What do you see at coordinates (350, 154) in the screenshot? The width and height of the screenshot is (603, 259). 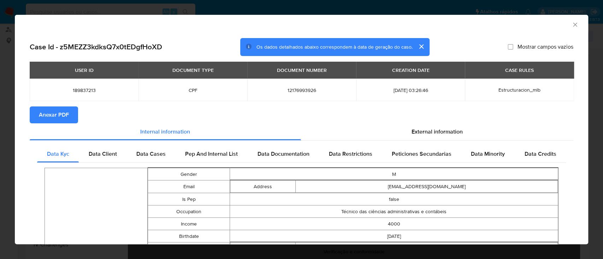 I see `span: Data Restrictions` at bounding box center [350, 154].